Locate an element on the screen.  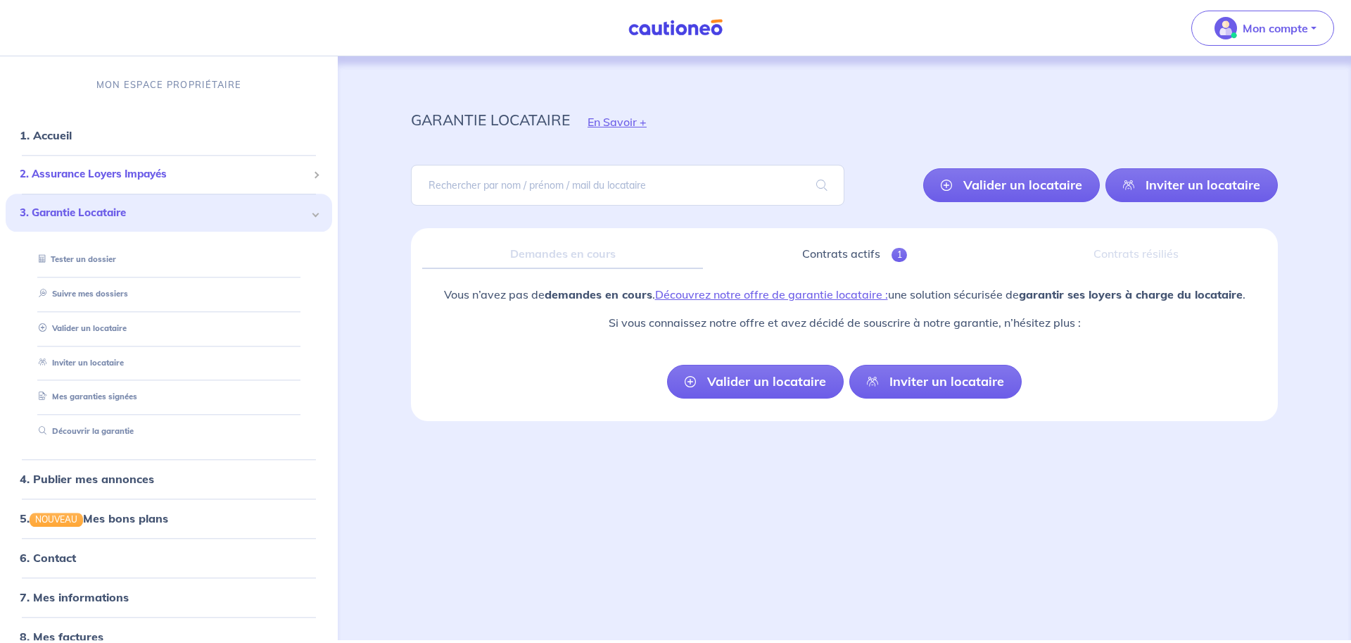
div: Suivre mes dossiers is located at coordinates (169, 293).